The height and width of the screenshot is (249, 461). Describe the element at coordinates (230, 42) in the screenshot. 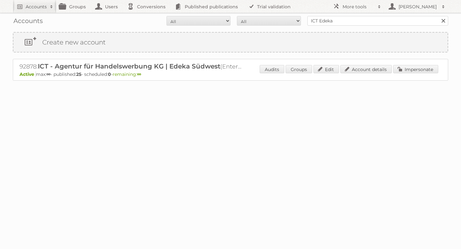

I see `a: Create new account` at that location.